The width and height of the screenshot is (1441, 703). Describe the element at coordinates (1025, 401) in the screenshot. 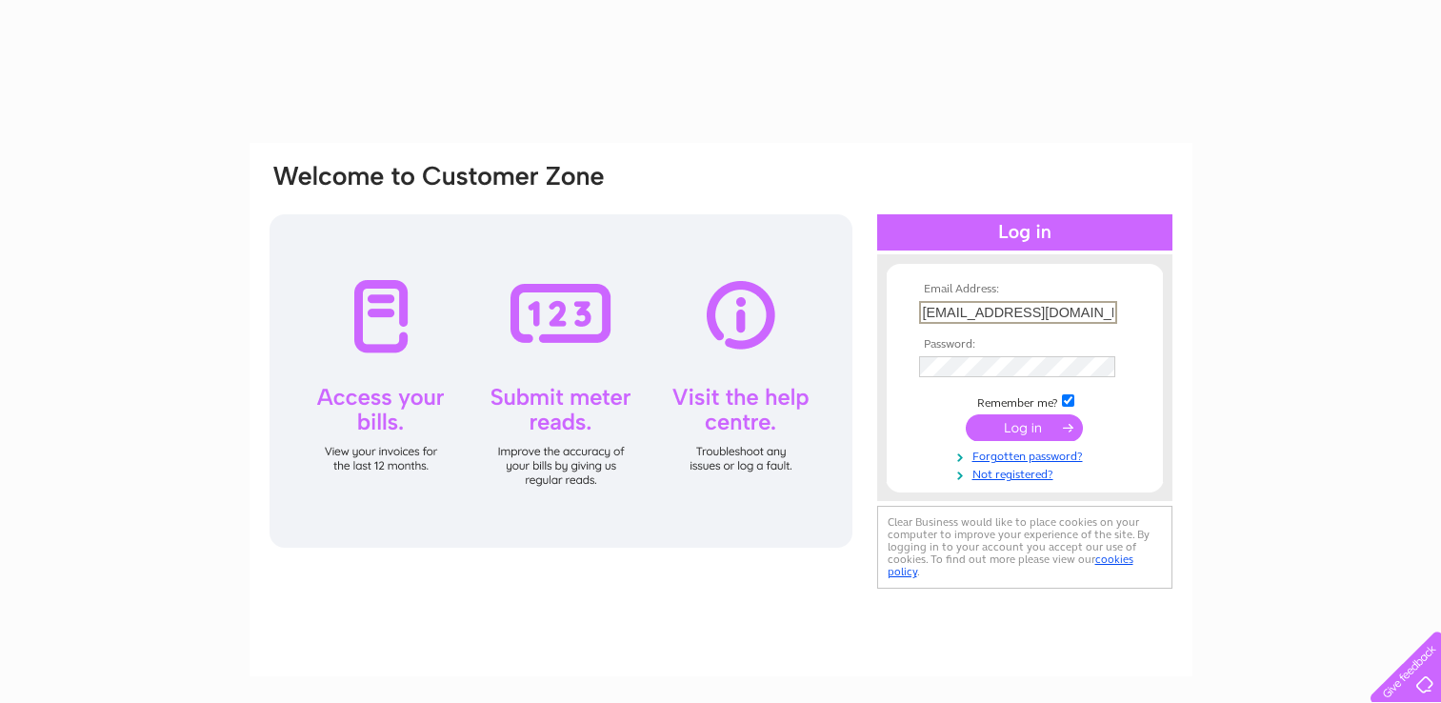

I see `td: Remember me?` at that location.